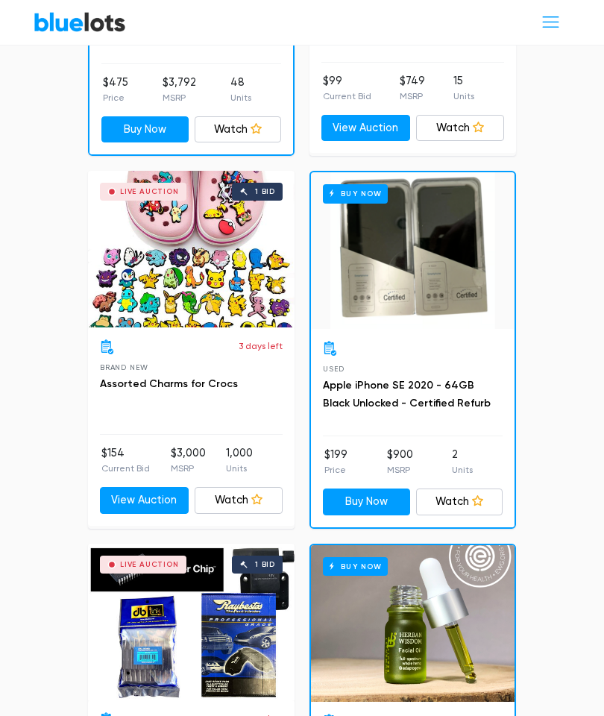 This screenshot has width=604, height=716. What do you see at coordinates (124, 367) in the screenshot?
I see `span: Brand New` at bounding box center [124, 367].